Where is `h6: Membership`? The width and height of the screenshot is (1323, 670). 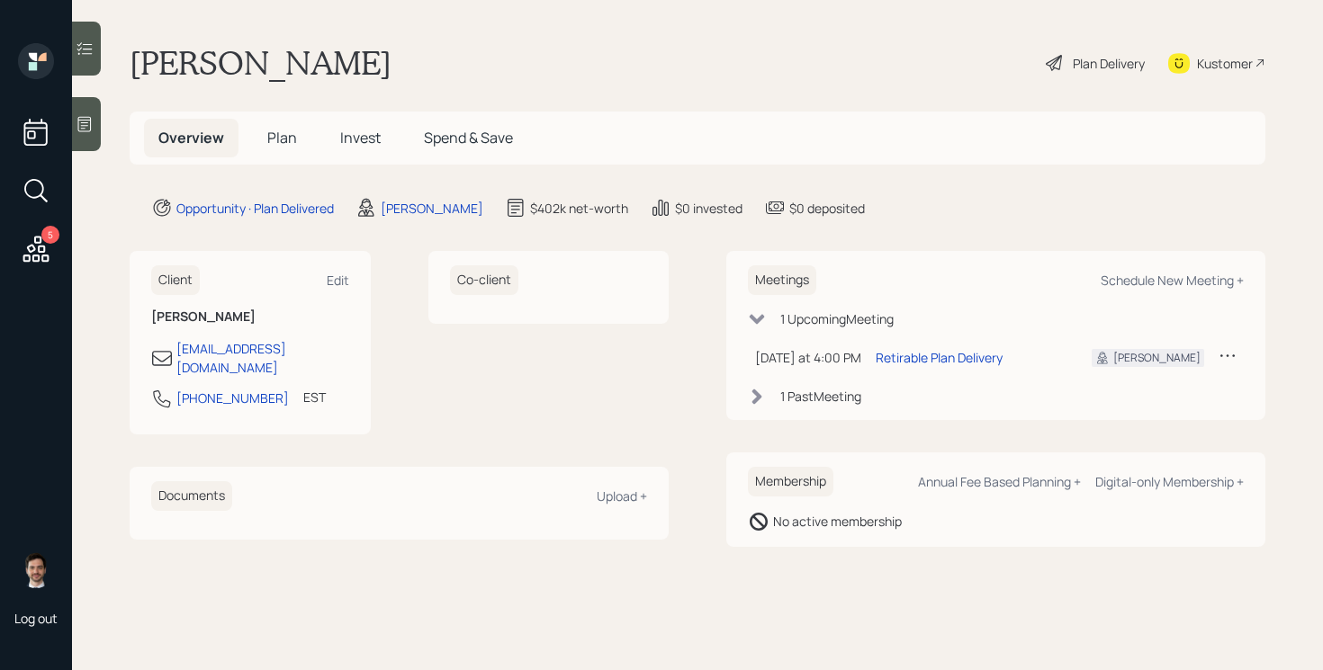
h6: Membership is located at coordinates (790, 481).